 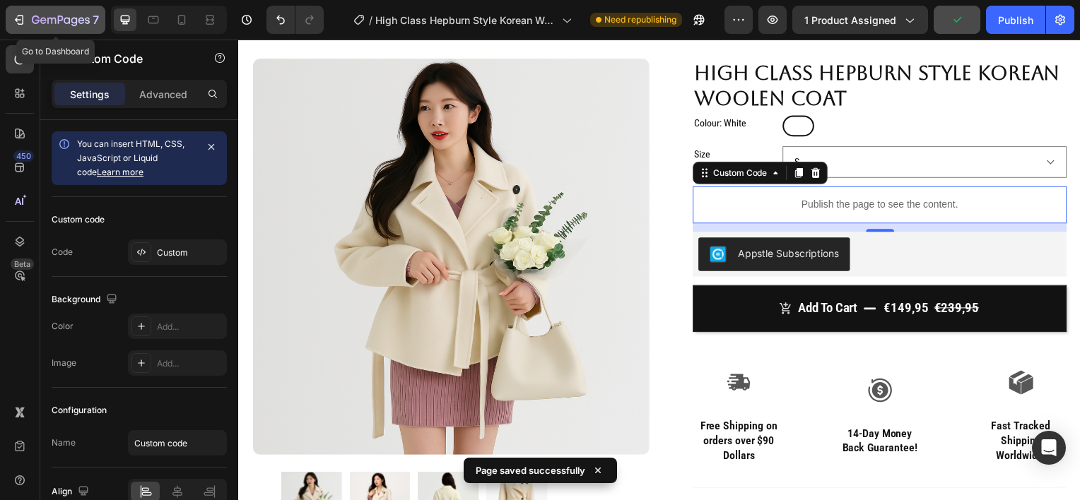 I want to click on div: Background, so click(x=86, y=300).